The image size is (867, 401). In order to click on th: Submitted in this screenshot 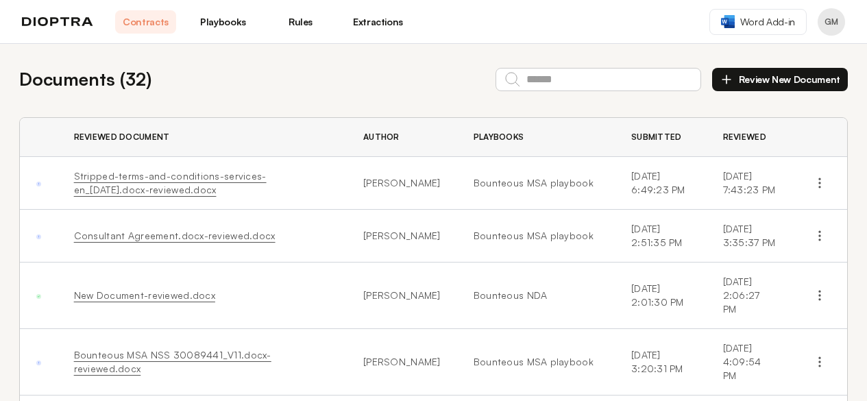, I will do `click(661, 137)`.